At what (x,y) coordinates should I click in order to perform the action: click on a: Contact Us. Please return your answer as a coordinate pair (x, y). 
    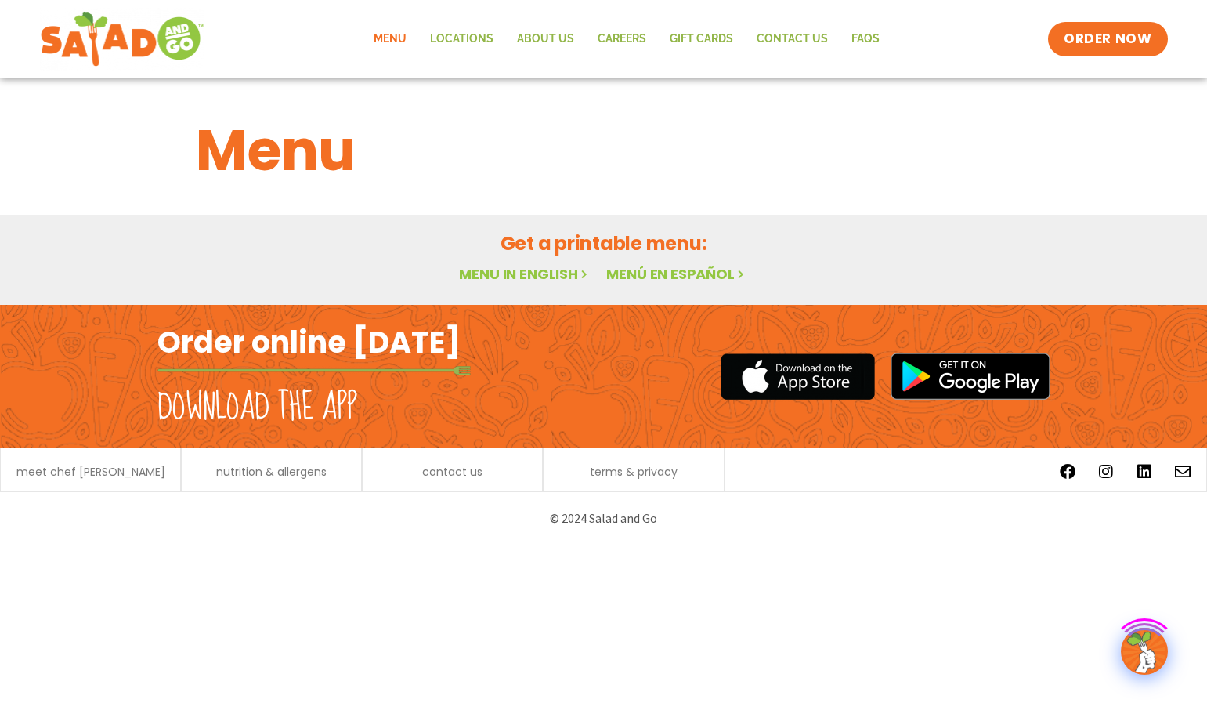
    Looking at the image, I should click on (792, 39).